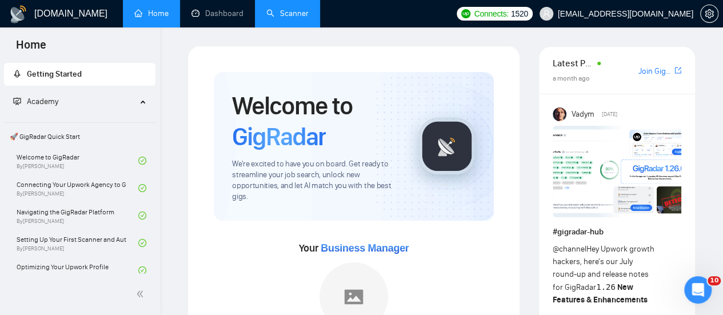 The image size is (723, 315). I want to click on span: 1520, so click(520, 14).